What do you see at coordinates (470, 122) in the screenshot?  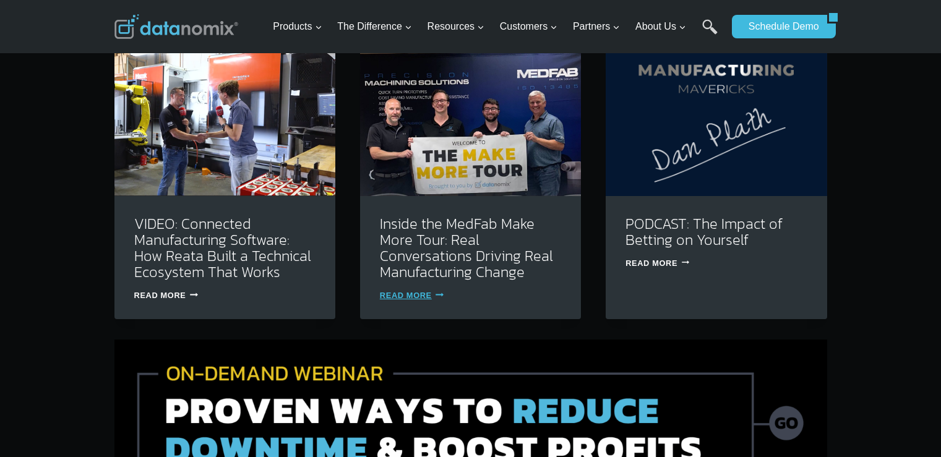 I see `img: Make More Tour at Medfab - See how AI in Manufacturing is taking the spotlight` at bounding box center [470, 122].